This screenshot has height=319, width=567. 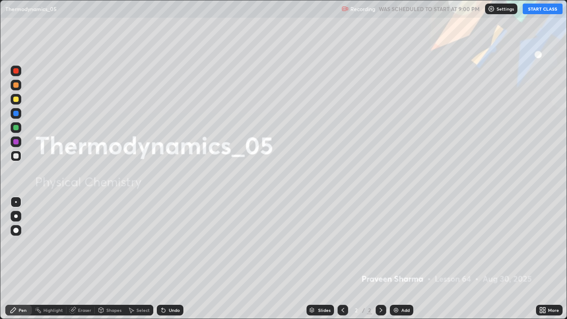 I want to click on img: add-slide-button, so click(x=396, y=310).